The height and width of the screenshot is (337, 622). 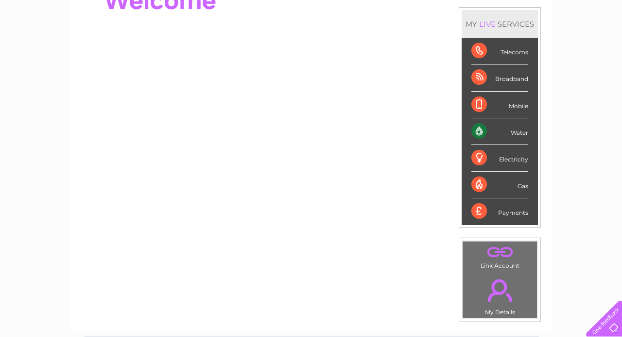 I want to click on div: Mobile, so click(x=499, y=105).